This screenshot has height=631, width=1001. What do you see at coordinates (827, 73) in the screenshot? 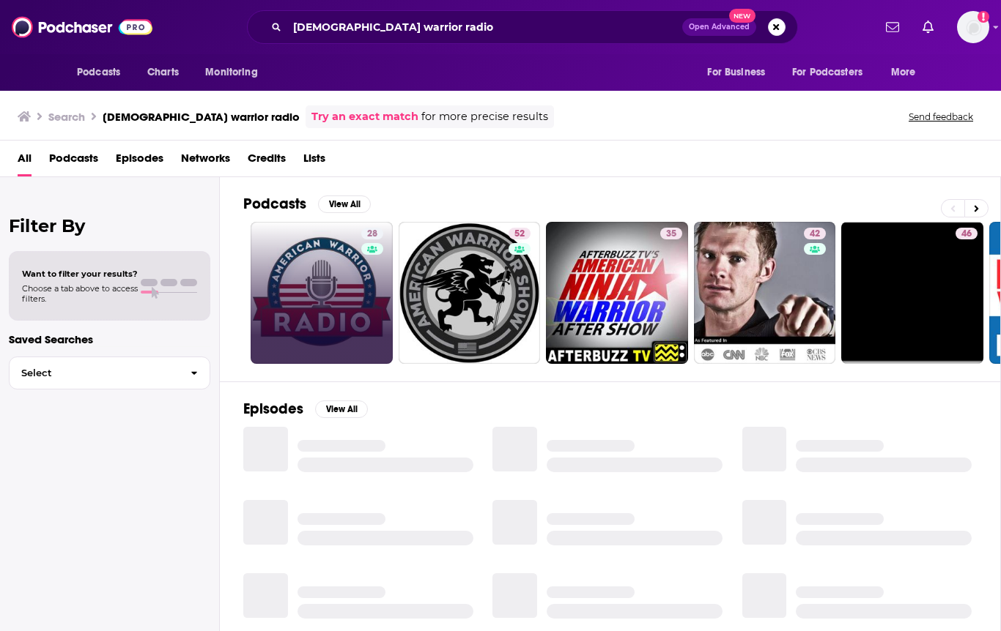
I see `span: For Podcasters` at bounding box center [827, 73].